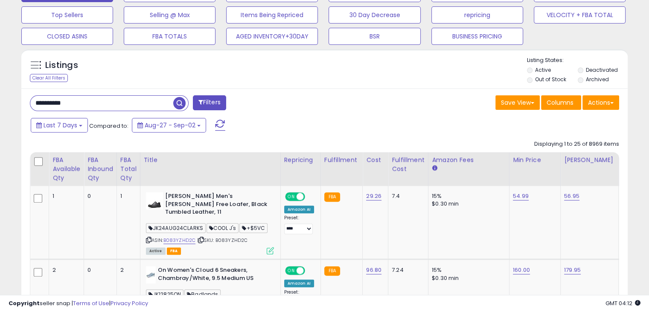 The height and width of the screenshot is (312, 649). Describe the element at coordinates (49, 78) in the screenshot. I see `div: Clear All Filters` at that location.